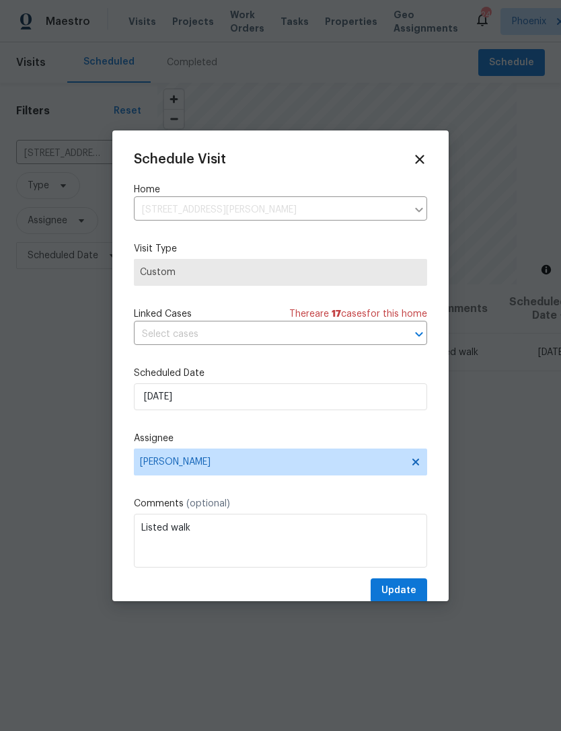  I want to click on label: Home, so click(281, 190).